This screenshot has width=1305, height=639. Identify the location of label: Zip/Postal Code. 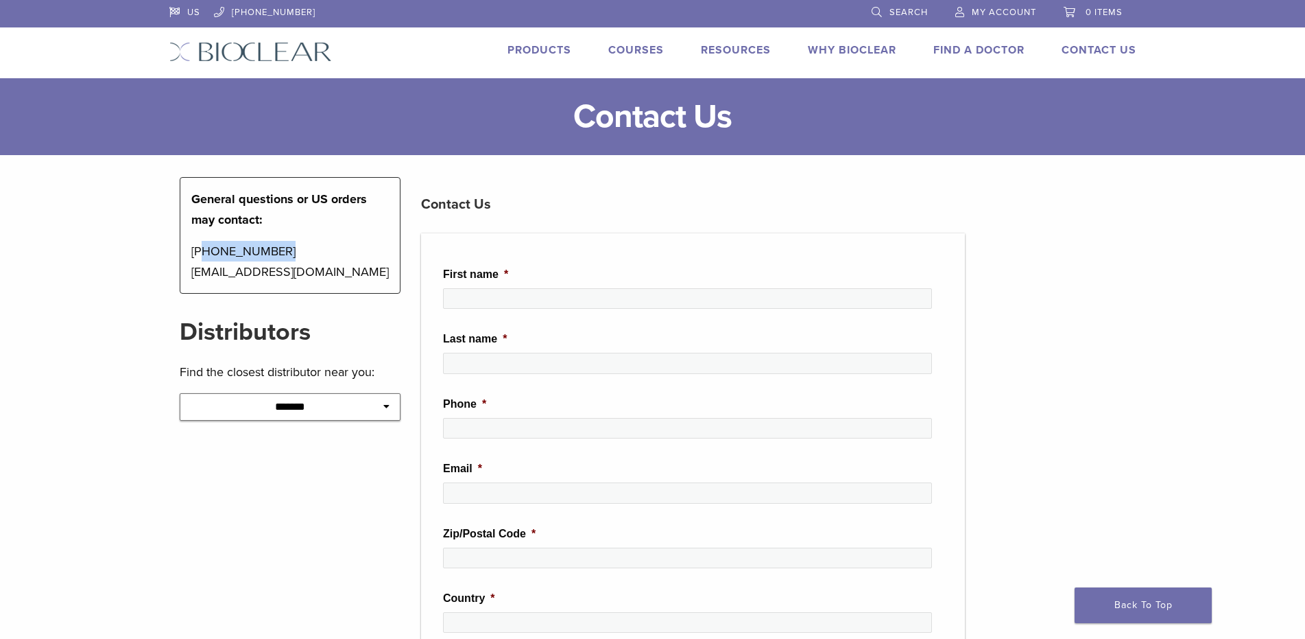
(489, 534).